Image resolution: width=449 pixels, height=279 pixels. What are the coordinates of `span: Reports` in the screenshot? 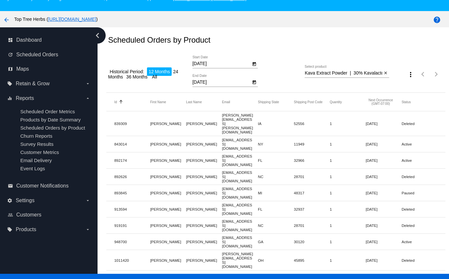 It's located at (25, 98).